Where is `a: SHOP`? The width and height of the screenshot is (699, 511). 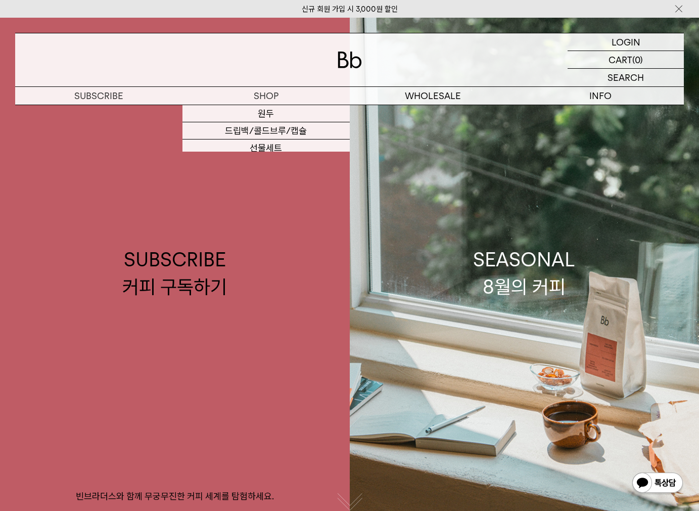
a: SHOP is located at coordinates (266, 96).